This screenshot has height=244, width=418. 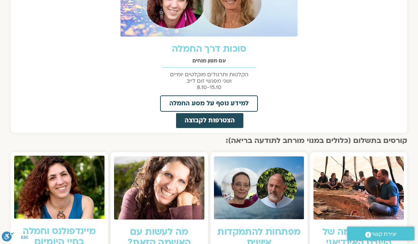 I want to click on a: הצטרפות לקבוצה, so click(x=210, y=121).